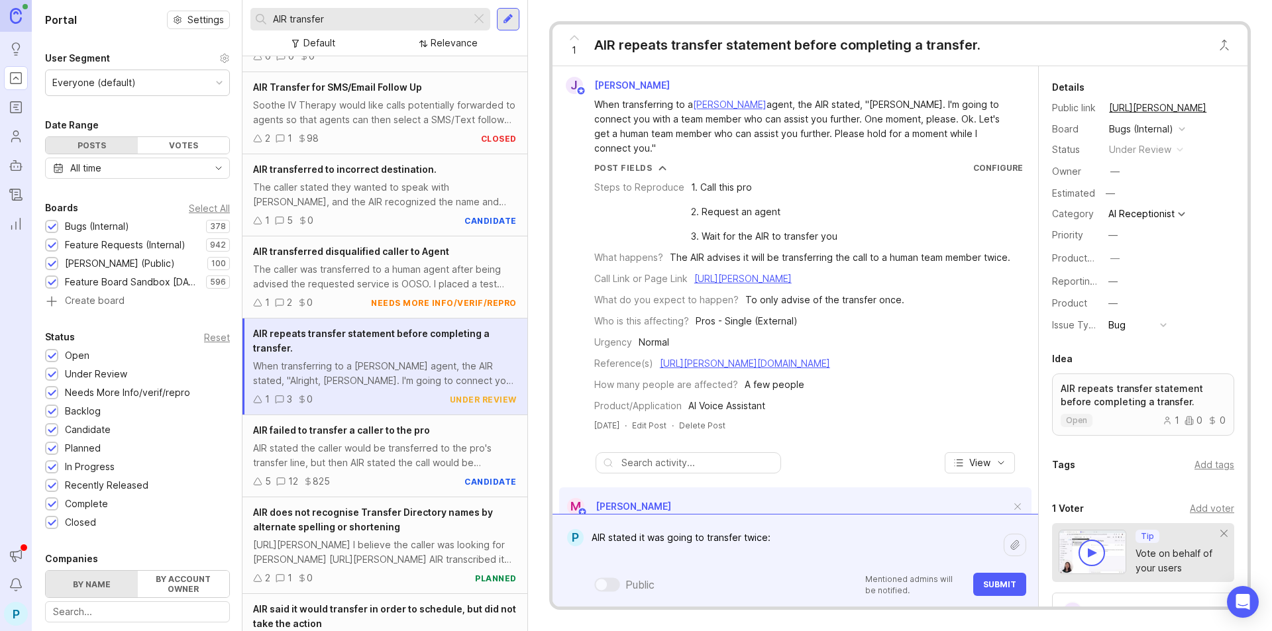 This screenshot has height=631, width=1272. What do you see at coordinates (623, 364) in the screenshot?
I see `div: Reference(s)` at bounding box center [623, 364].